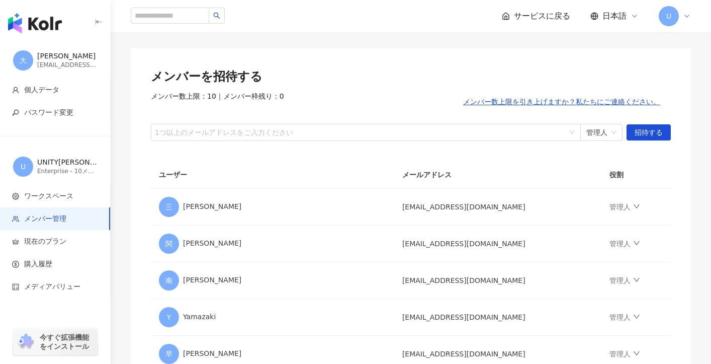  What do you see at coordinates (35, 23) in the screenshot?
I see `img: logo` at bounding box center [35, 23].